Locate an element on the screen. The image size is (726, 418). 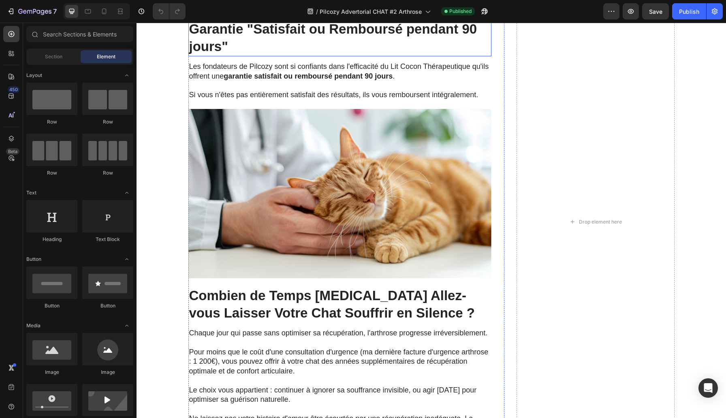
p: Pour moins que le coût d'une consultation d'urgence (ma dernière facture d'urgence arthrose : 1 2... is located at coordinates (203, 335).